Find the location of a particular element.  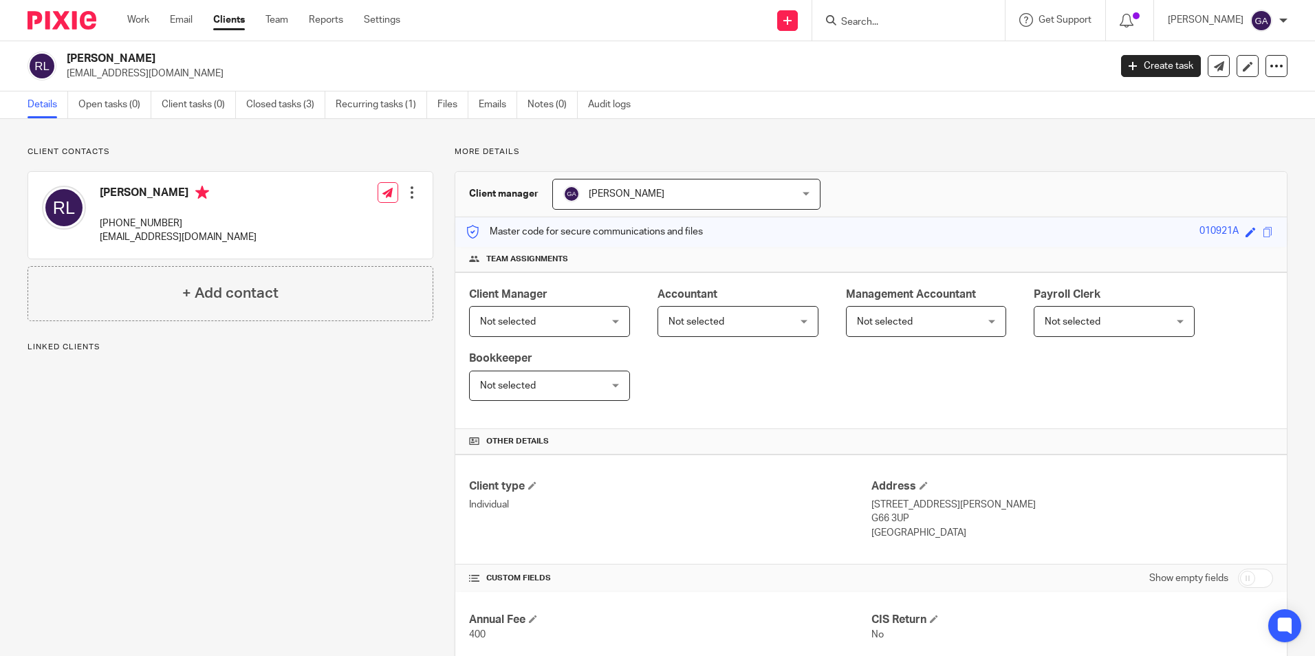

a: Details is located at coordinates (47, 105).